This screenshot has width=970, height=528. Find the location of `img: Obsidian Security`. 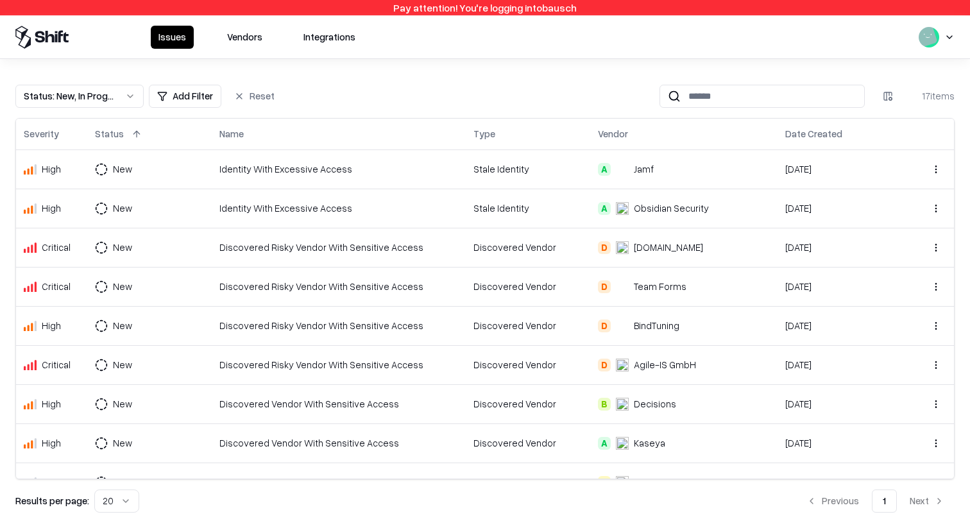

img: Obsidian Security is located at coordinates (622, 208).